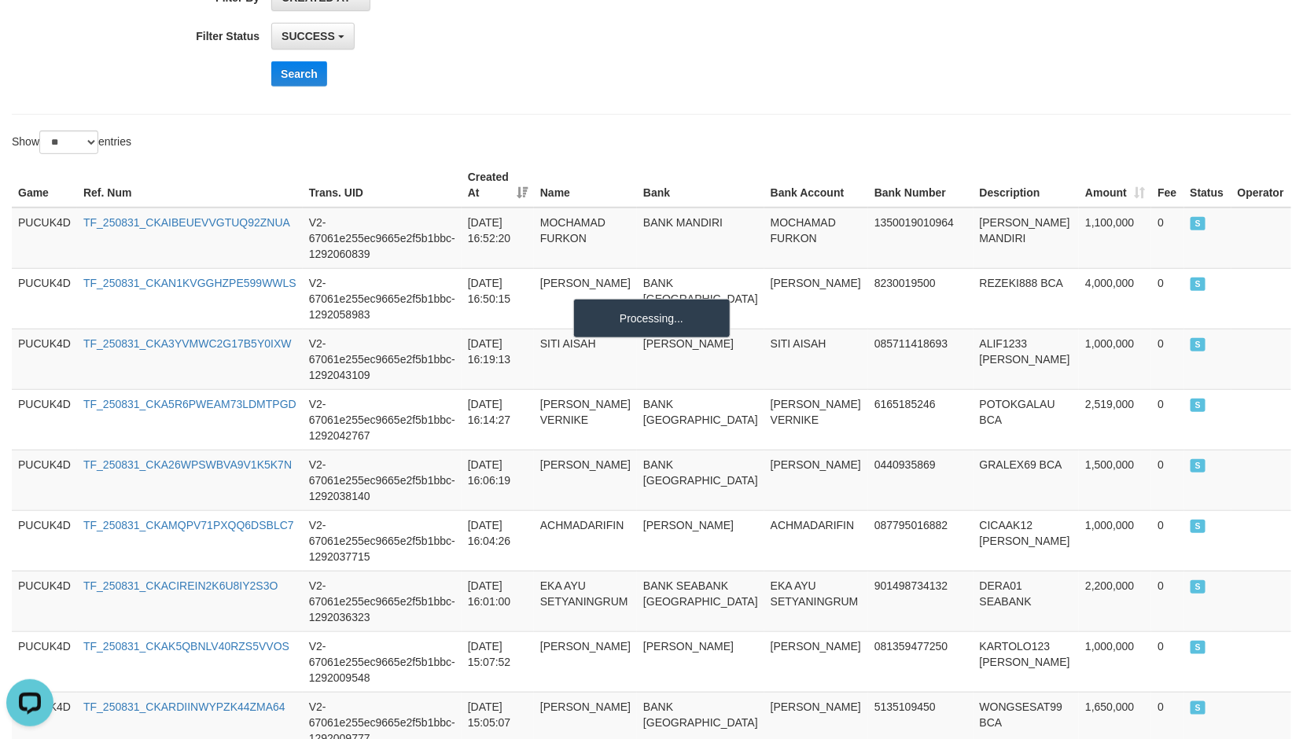  What do you see at coordinates (187, 465) in the screenshot?
I see `a: TF_250831_CKA26WPSWBVA9V1K5K7N` at bounding box center [187, 465].